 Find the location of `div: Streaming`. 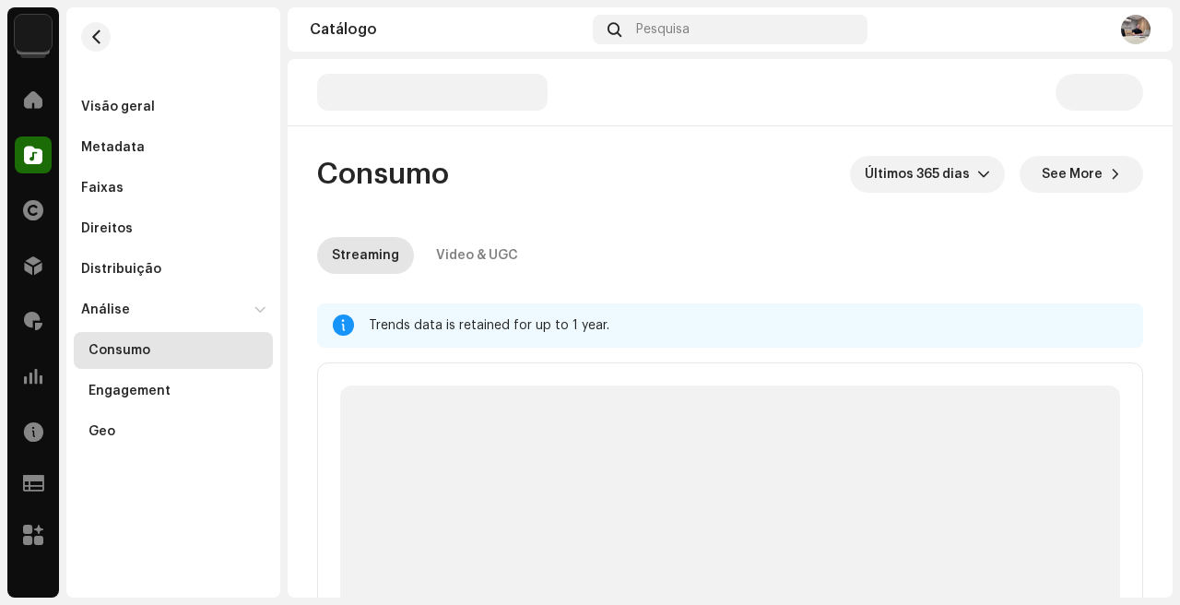

div: Streaming is located at coordinates (365, 255).